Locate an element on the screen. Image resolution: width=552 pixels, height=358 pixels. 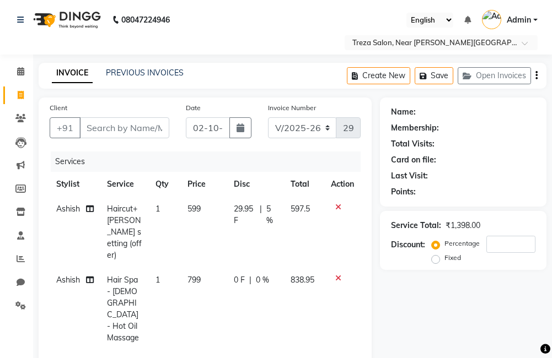
img: logo is located at coordinates (66, 20).